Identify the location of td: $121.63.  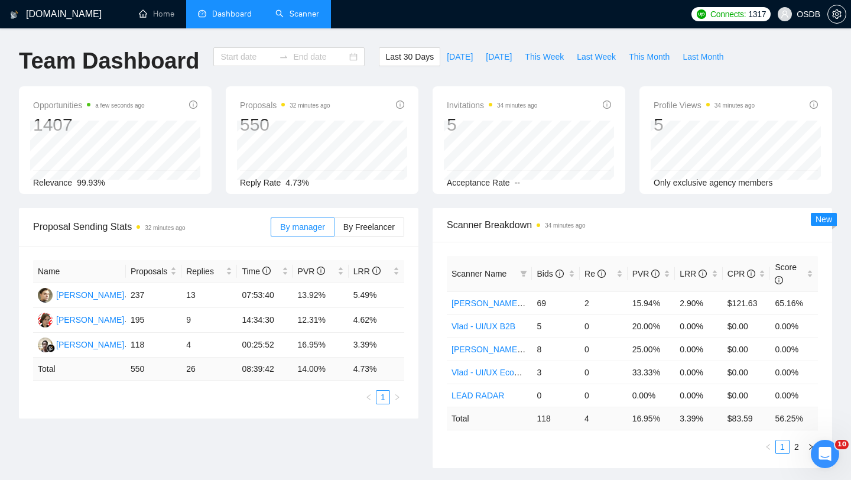
(747, 303).